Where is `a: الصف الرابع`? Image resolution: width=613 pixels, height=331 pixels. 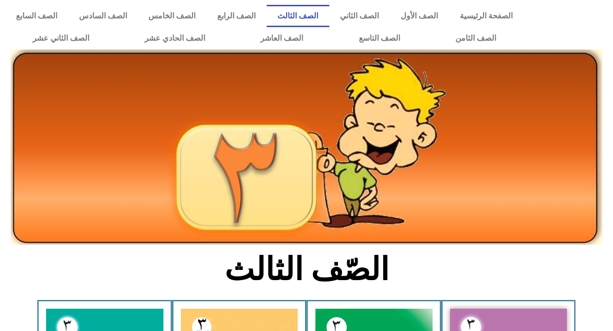 a: الصف الرابع is located at coordinates (237, 16).